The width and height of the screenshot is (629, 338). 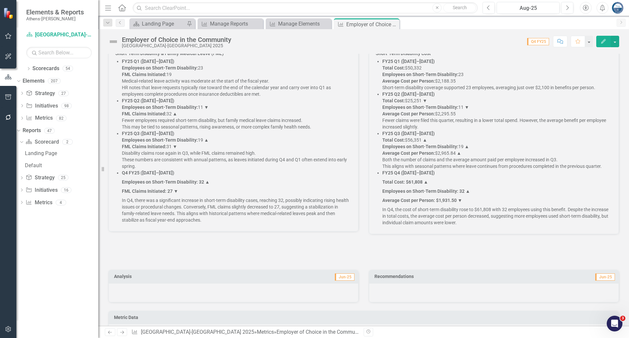 What do you see at coordinates (46, 68) in the screenshot?
I see `a: Scorecards` at bounding box center [46, 68].